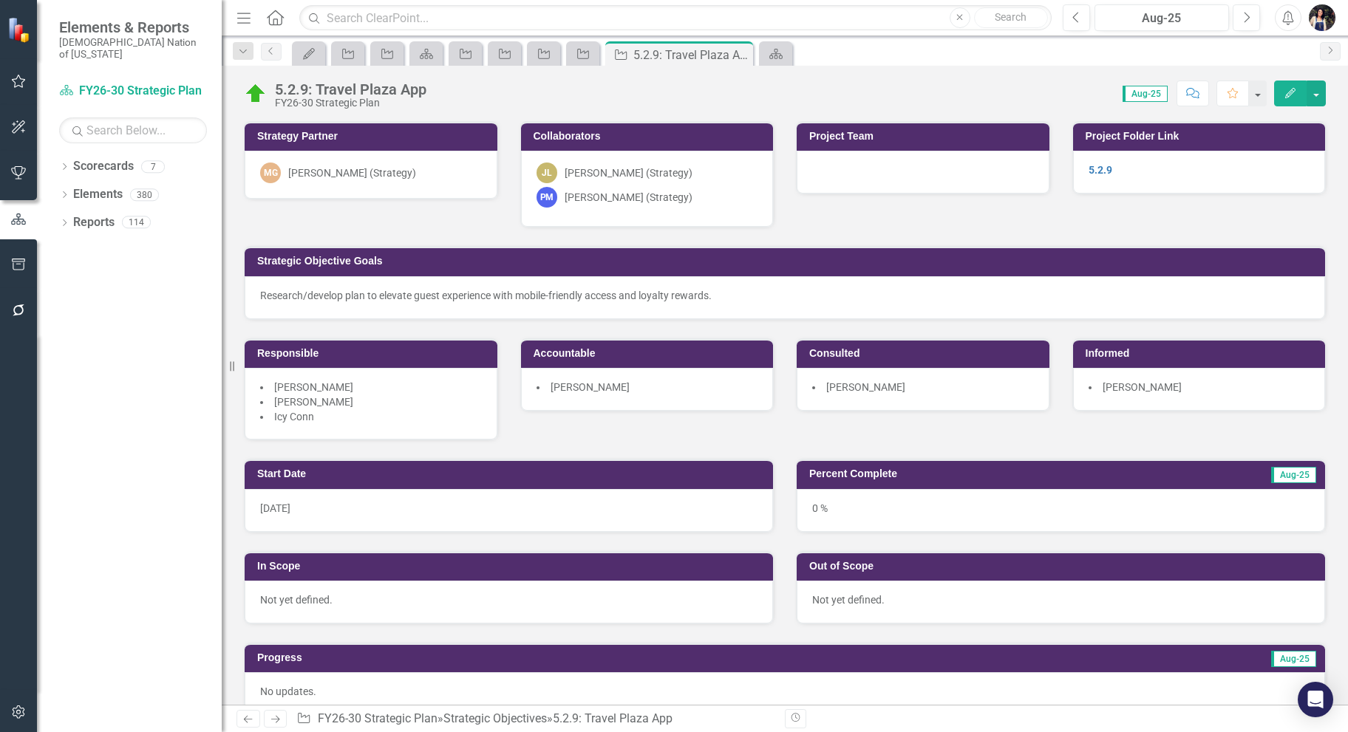 The height and width of the screenshot is (732, 1348). Describe the element at coordinates (976, 474) in the screenshot. I see `h3: Percent Complete` at that location.